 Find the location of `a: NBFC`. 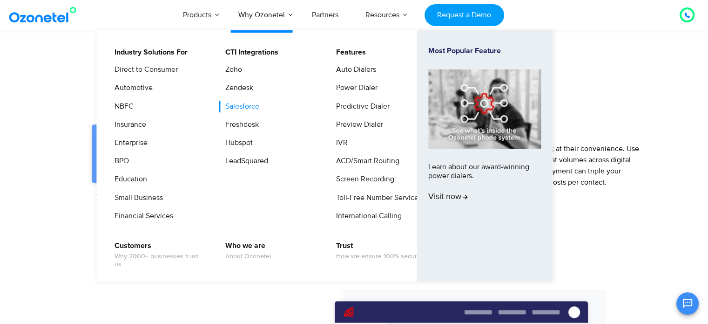

a: NBFC is located at coordinates (122, 106).